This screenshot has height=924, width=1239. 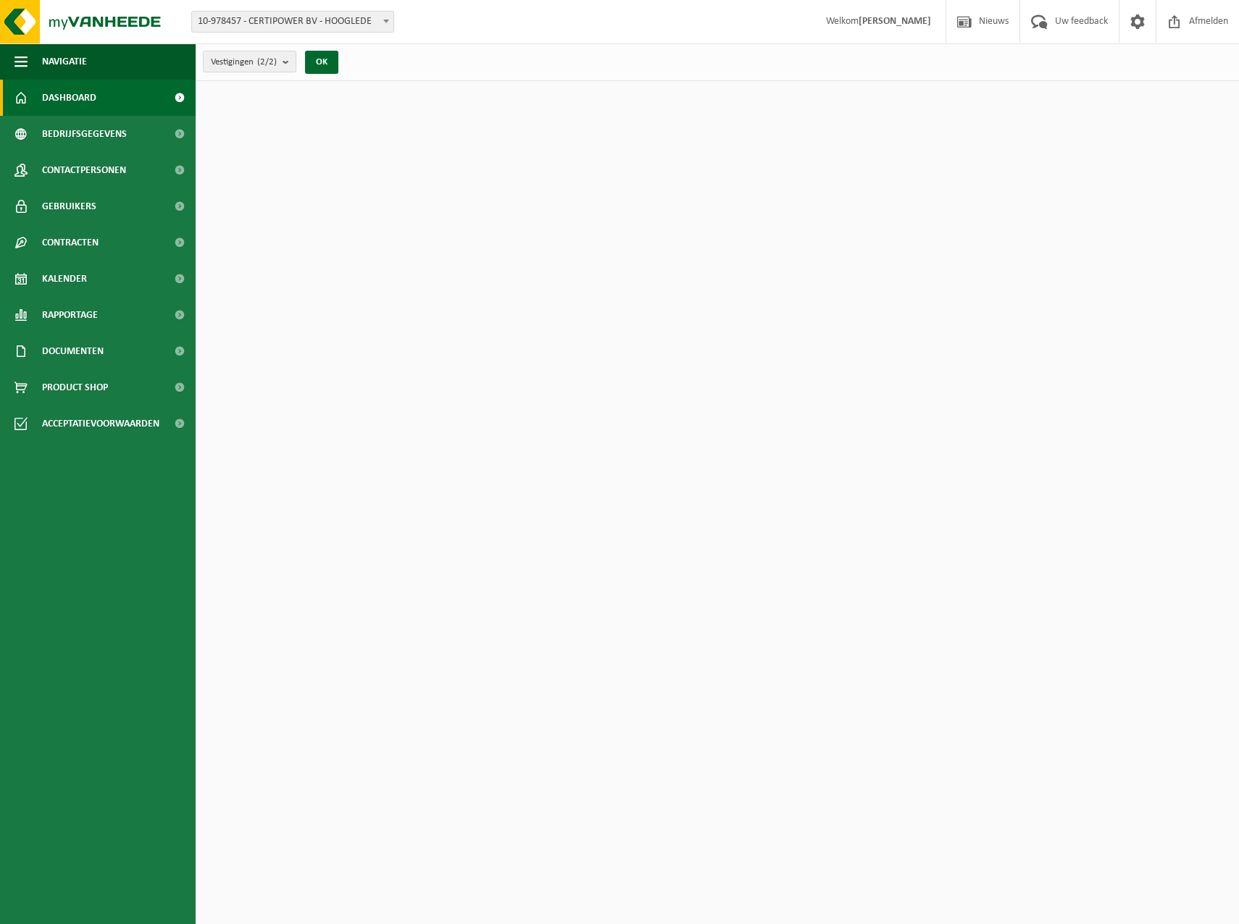 What do you see at coordinates (70, 243) in the screenshot?
I see `span: Contracten` at bounding box center [70, 243].